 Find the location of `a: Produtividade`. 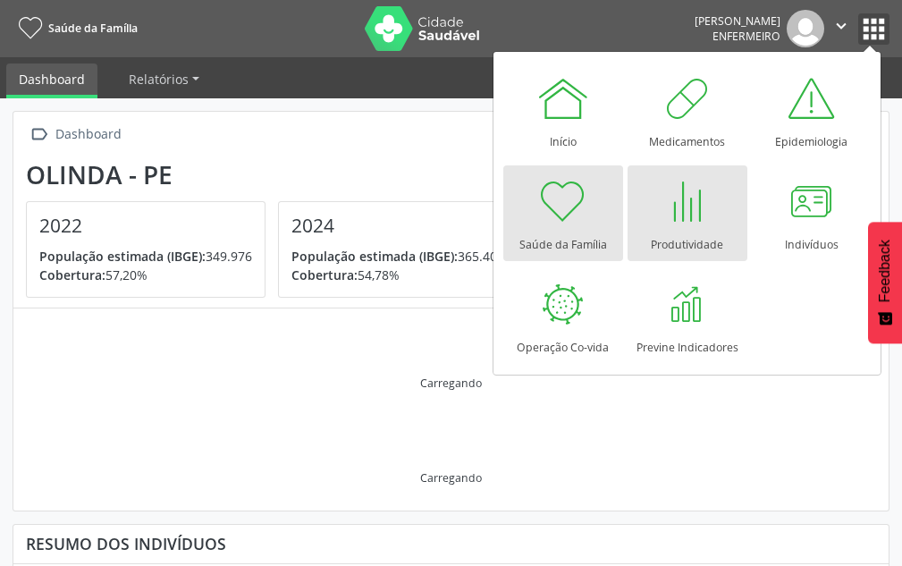

a: Produtividade is located at coordinates (688, 213).